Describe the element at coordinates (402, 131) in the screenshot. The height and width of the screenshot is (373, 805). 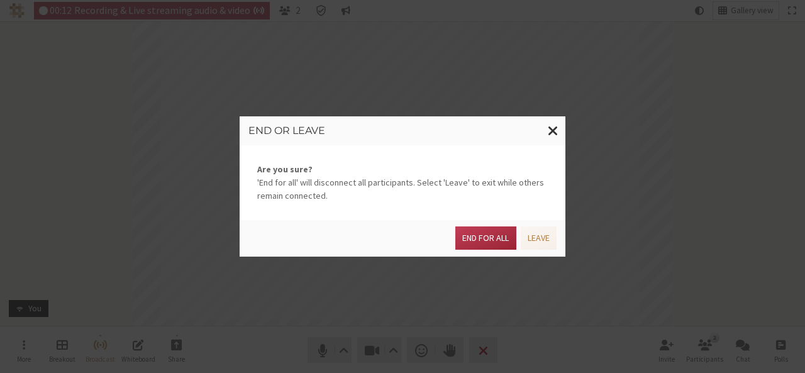
I see `h3: End or leave` at that location.